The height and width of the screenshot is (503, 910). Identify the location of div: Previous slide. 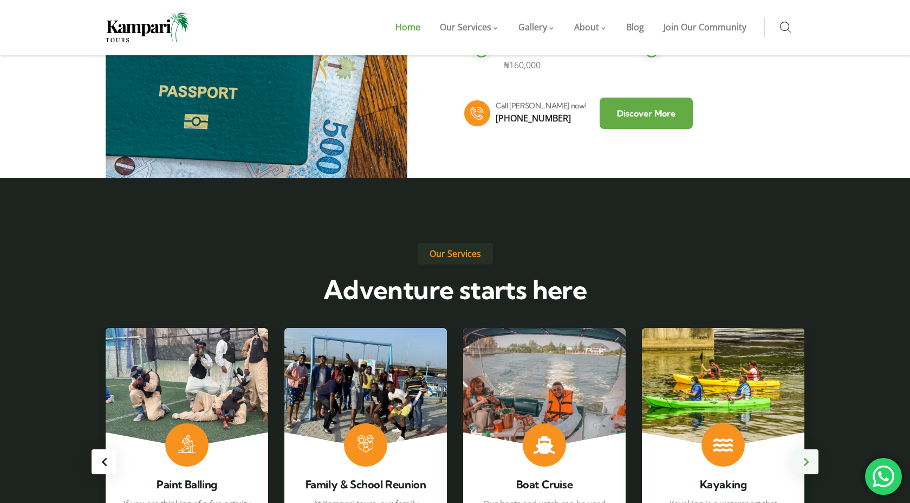
(104, 461).